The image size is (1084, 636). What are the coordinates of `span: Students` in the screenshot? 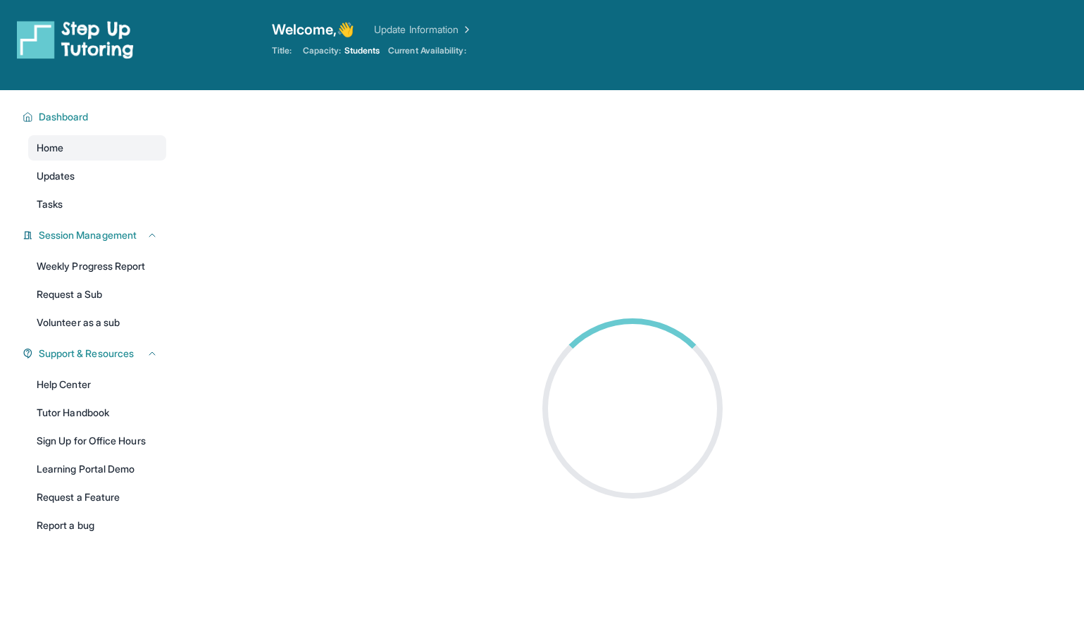 It's located at (362, 51).